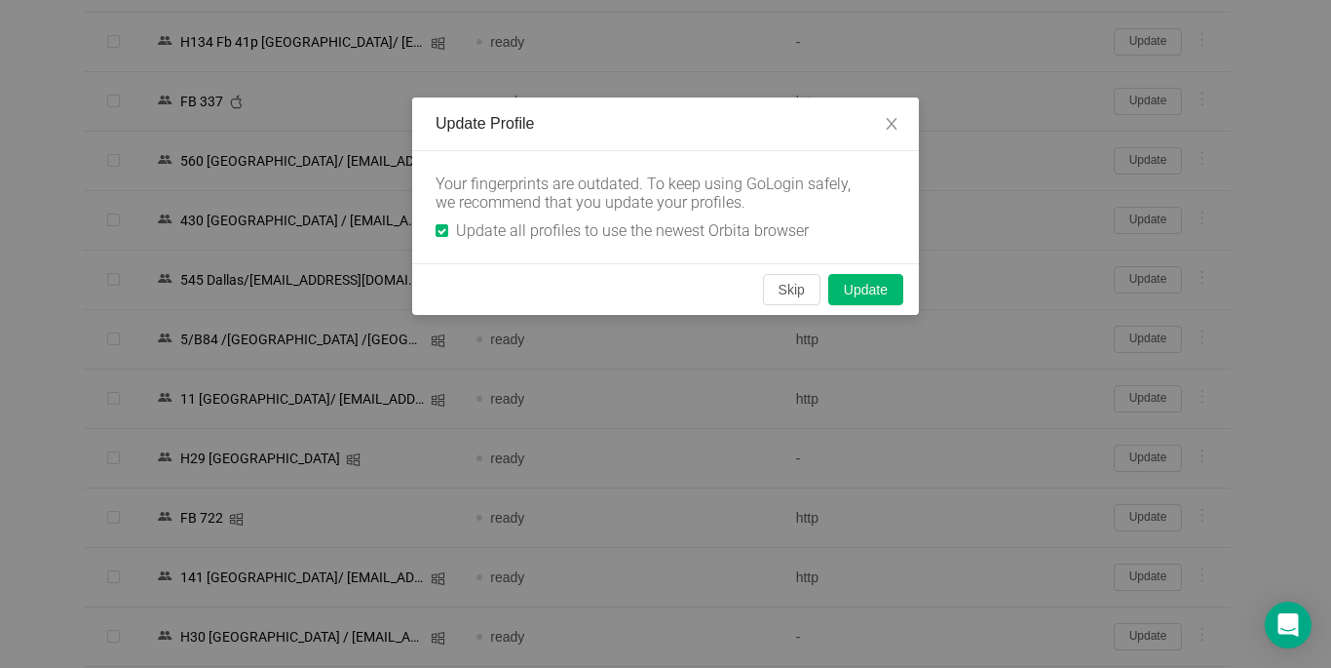 This screenshot has height=668, width=1331. I want to click on i: icon: close, so click(892, 124).